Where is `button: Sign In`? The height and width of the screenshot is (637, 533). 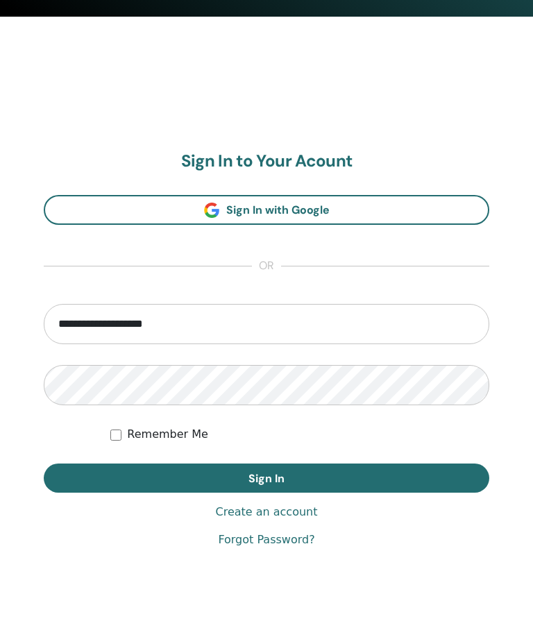
button: Sign In is located at coordinates (266, 478).